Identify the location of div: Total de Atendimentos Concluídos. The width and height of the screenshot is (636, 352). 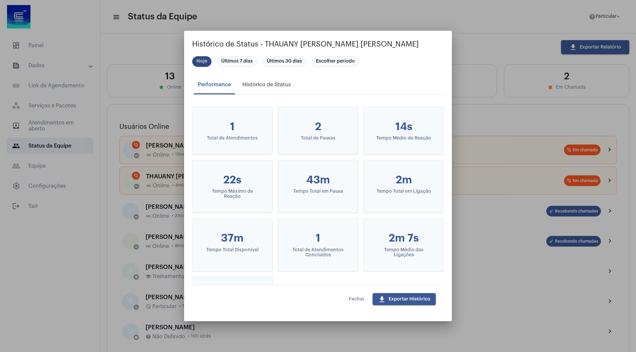
(318, 253).